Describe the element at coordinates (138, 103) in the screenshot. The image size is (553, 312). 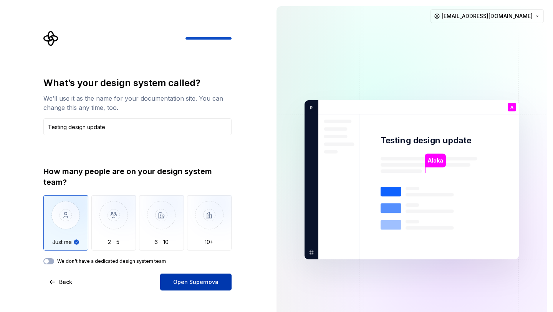
I see `div: We’ll use it as the name for your documentation site. You can change this any time, too.` at that location.